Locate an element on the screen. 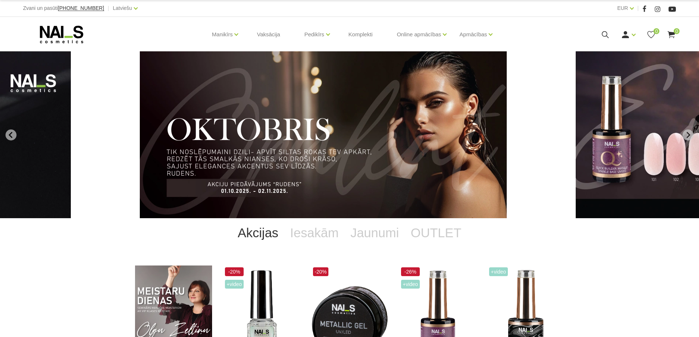 This screenshot has width=699, height=337. button: Next slide is located at coordinates (688, 135).